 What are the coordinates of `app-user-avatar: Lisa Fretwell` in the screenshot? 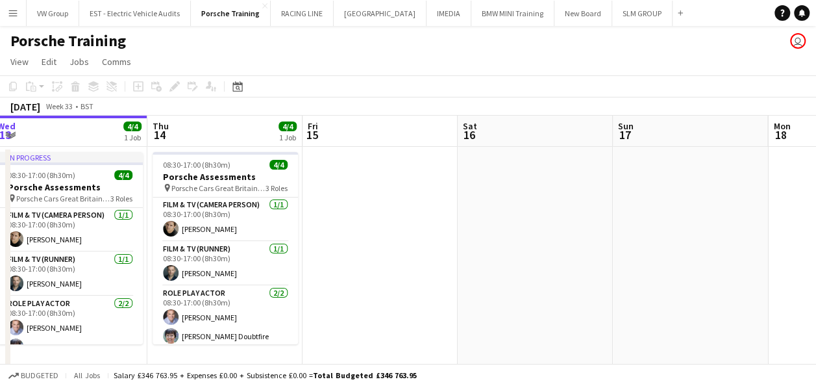 It's located at (798, 41).